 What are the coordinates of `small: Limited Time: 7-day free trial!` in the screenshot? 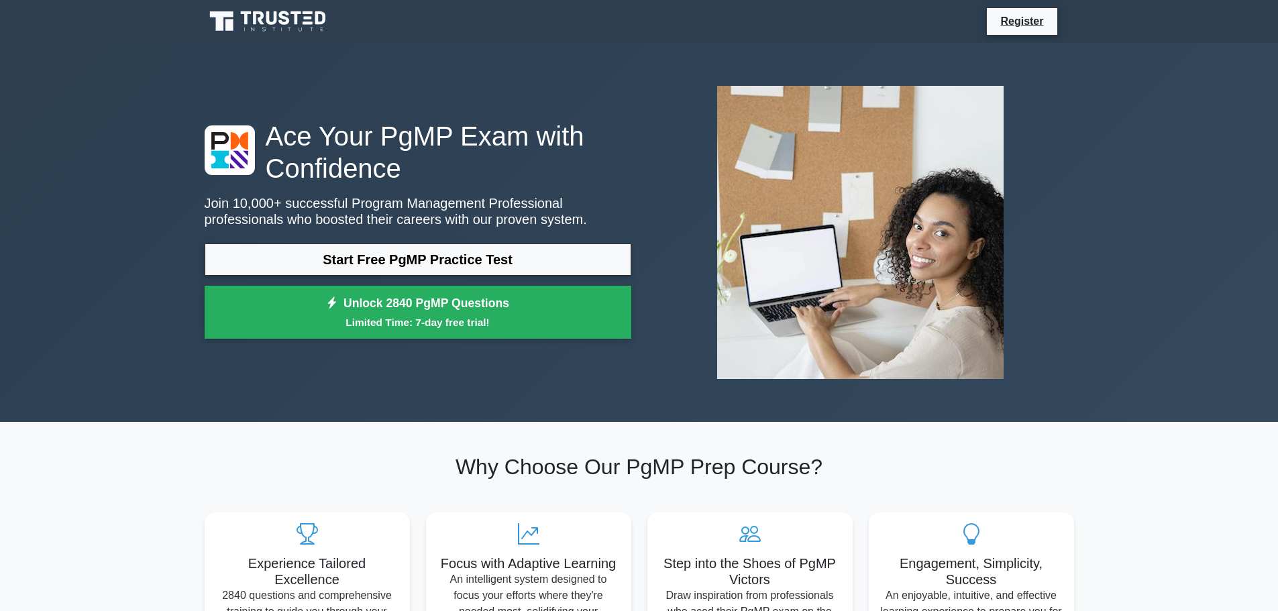 It's located at (418, 322).